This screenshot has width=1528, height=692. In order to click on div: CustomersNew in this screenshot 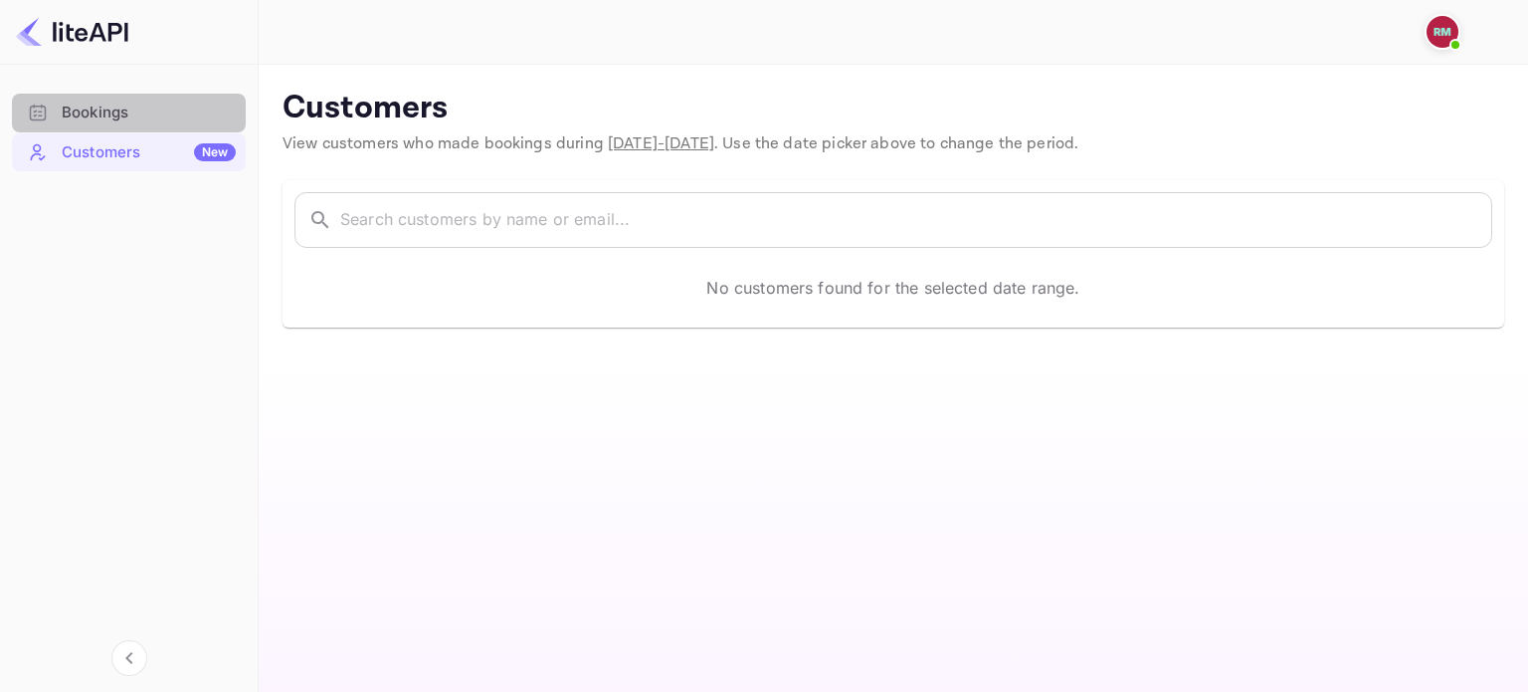, I will do `click(128, 152)`.